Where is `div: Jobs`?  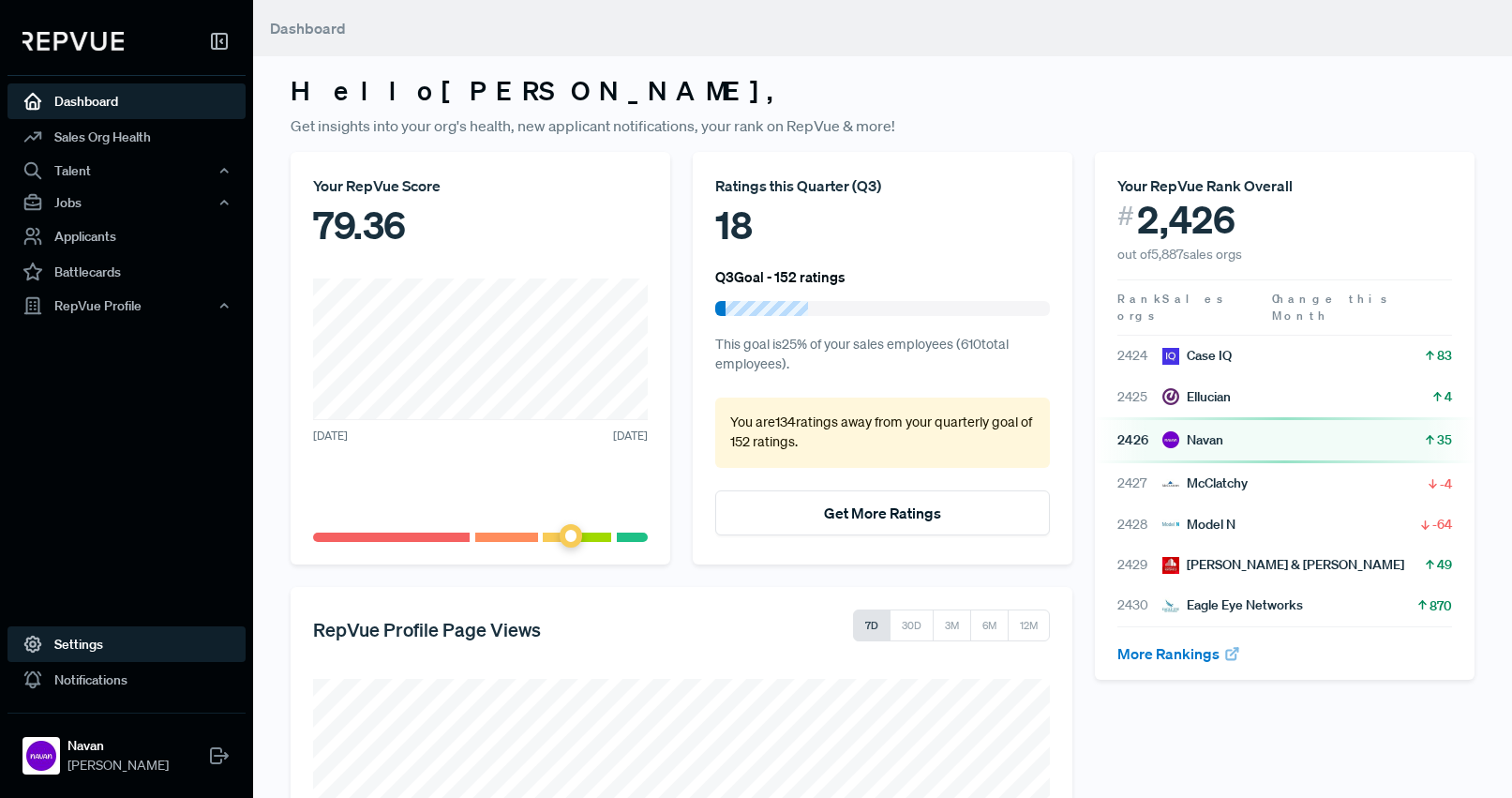
div: Jobs is located at coordinates (126, 203).